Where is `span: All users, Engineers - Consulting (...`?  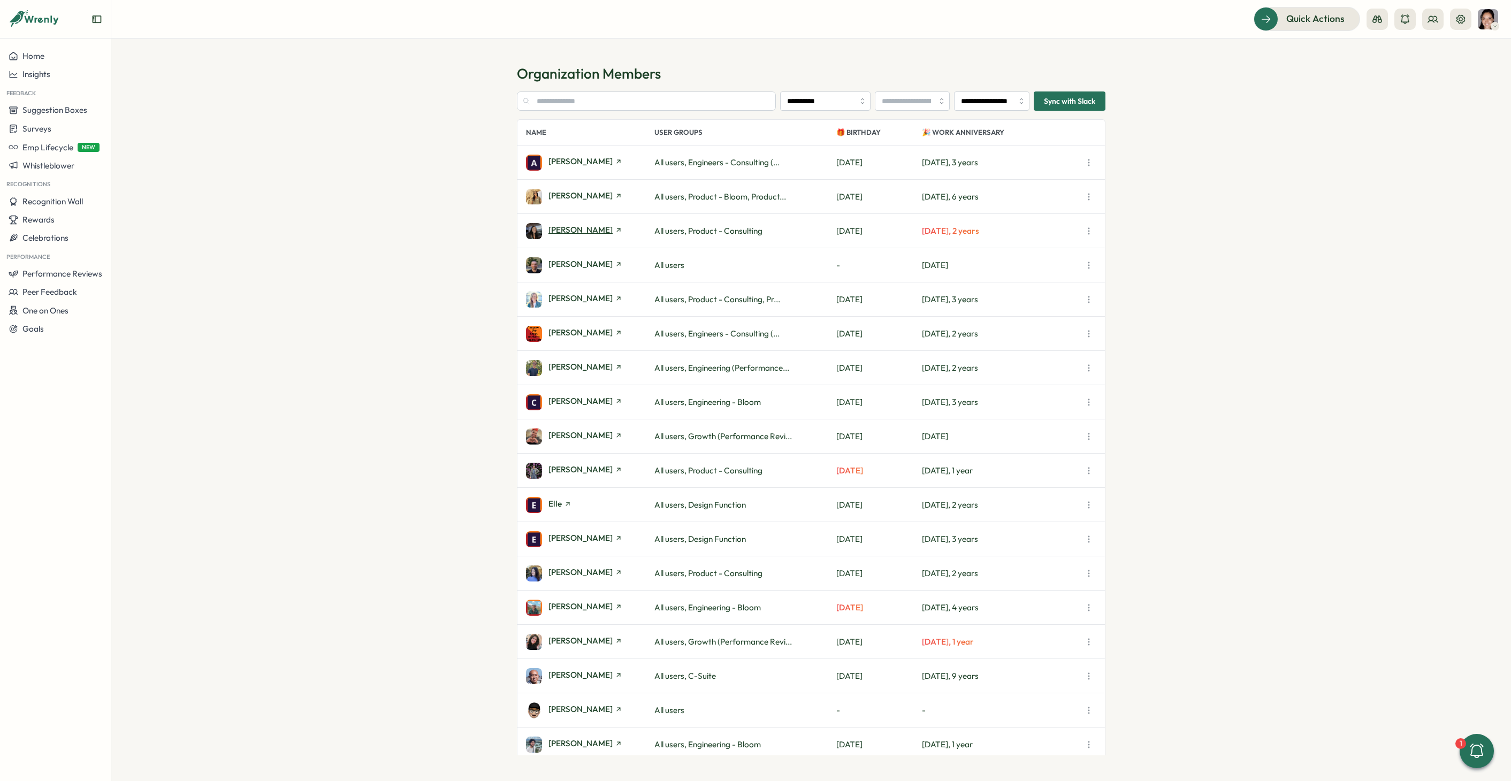 span: All users, Engineers - Consulting (... is located at coordinates (717, 333).